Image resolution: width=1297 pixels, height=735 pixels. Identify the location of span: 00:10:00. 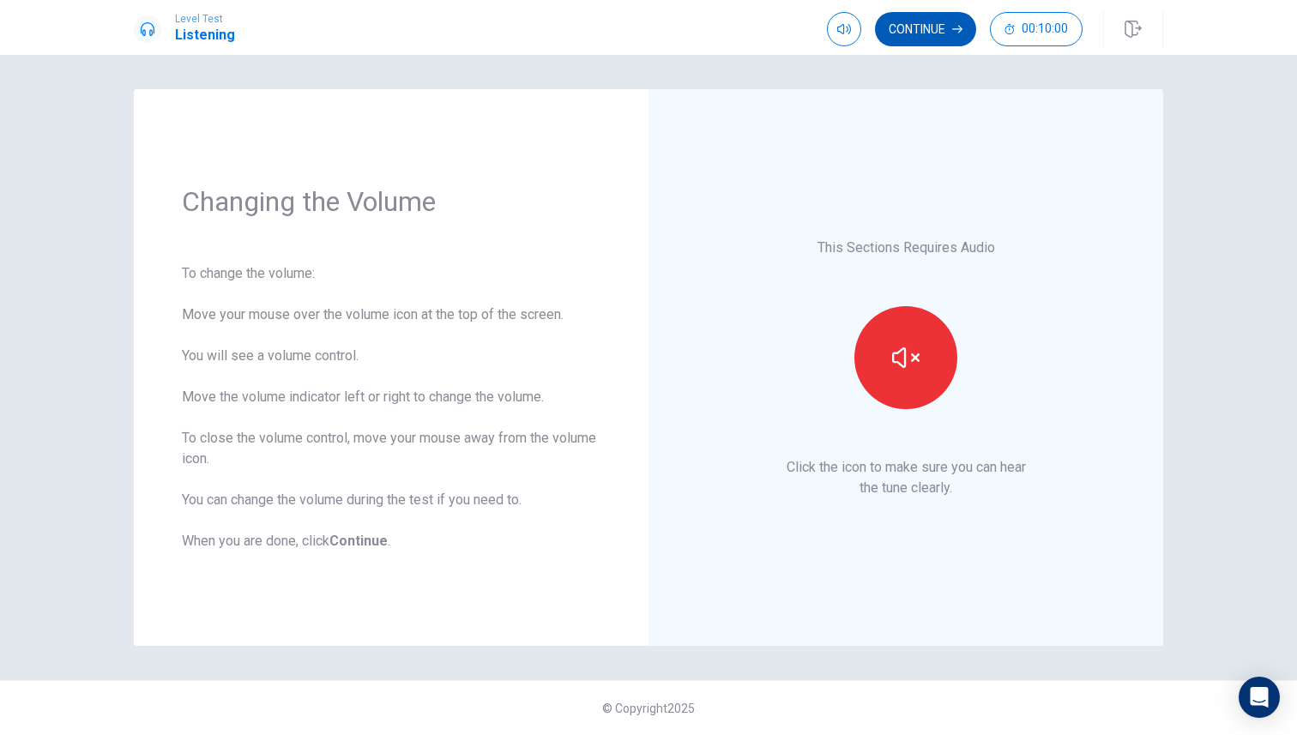
(1045, 29).